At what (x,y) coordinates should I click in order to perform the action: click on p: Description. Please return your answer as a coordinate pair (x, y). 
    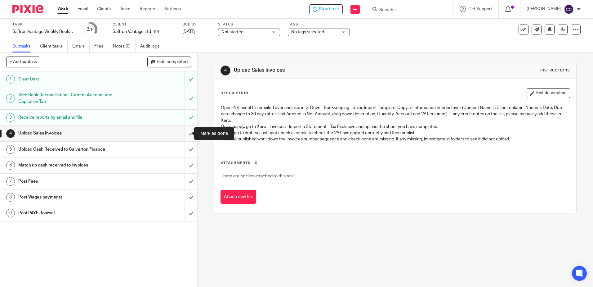
    Looking at the image, I should click on (234, 93).